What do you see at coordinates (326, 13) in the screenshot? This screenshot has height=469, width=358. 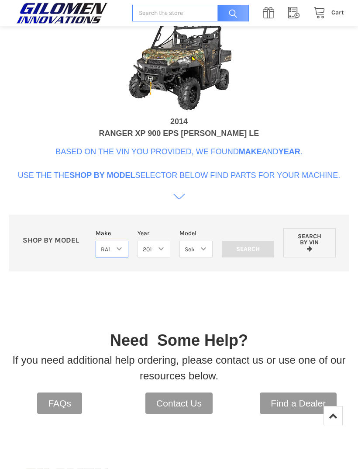 I see `a: Cart` at bounding box center [326, 13].